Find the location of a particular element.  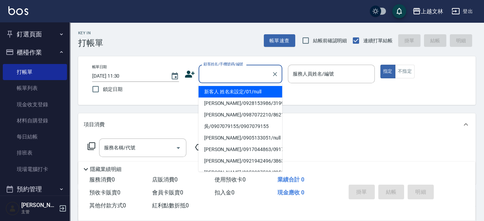

div: 項目消費 is located at coordinates (277, 124).